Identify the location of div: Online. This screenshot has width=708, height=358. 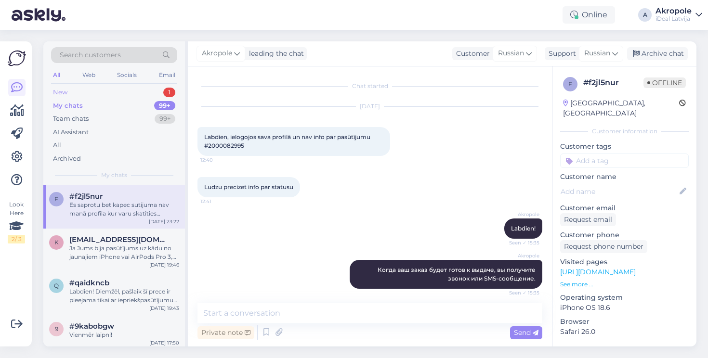
(589, 15).